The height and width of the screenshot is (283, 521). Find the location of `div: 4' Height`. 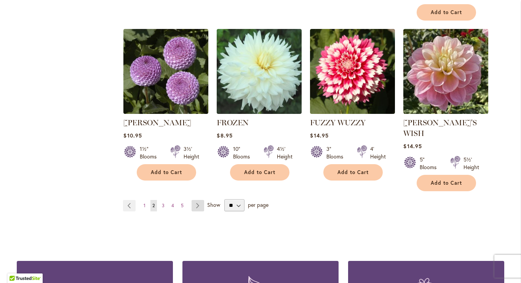

div: 4' Height is located at coordinates (378, 153).